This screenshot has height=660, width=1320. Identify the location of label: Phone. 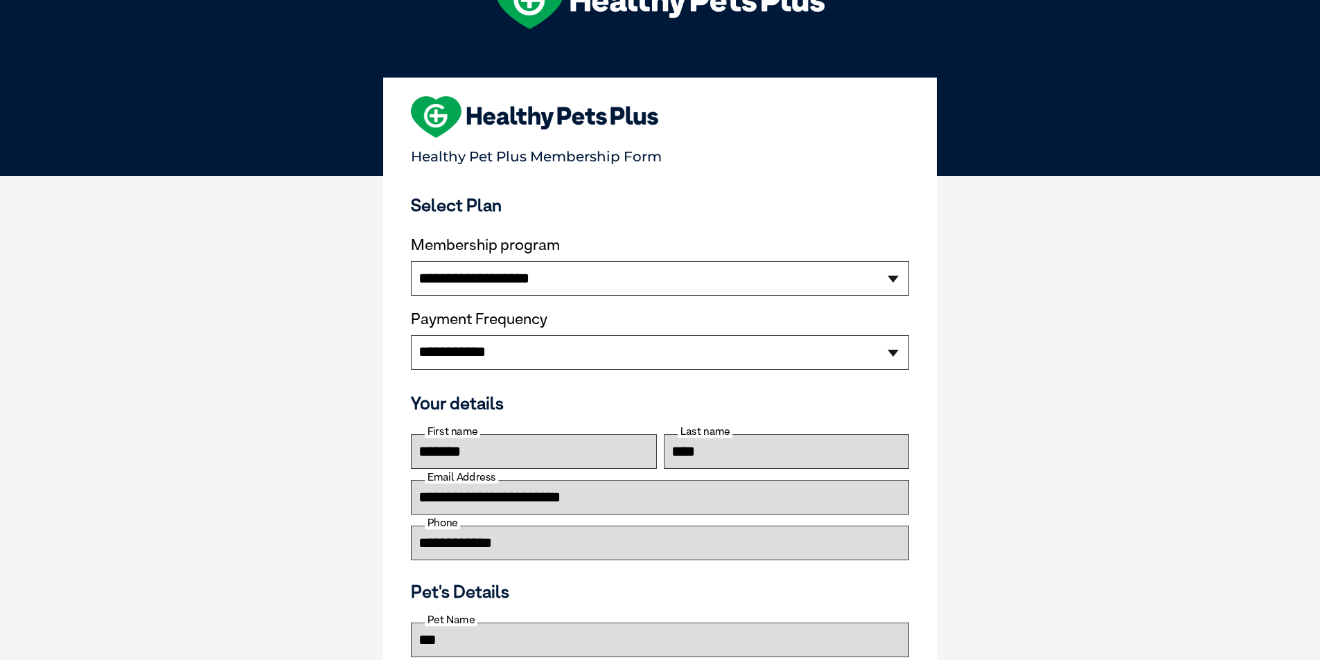
(442, 523).